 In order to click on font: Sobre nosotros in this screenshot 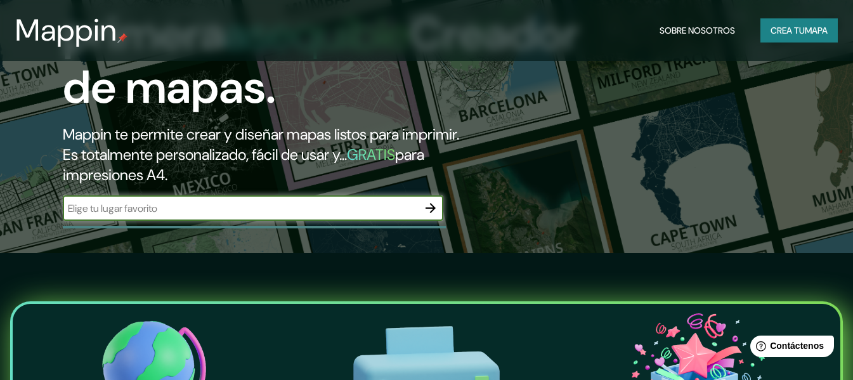, I will do `click(697, 30)`.